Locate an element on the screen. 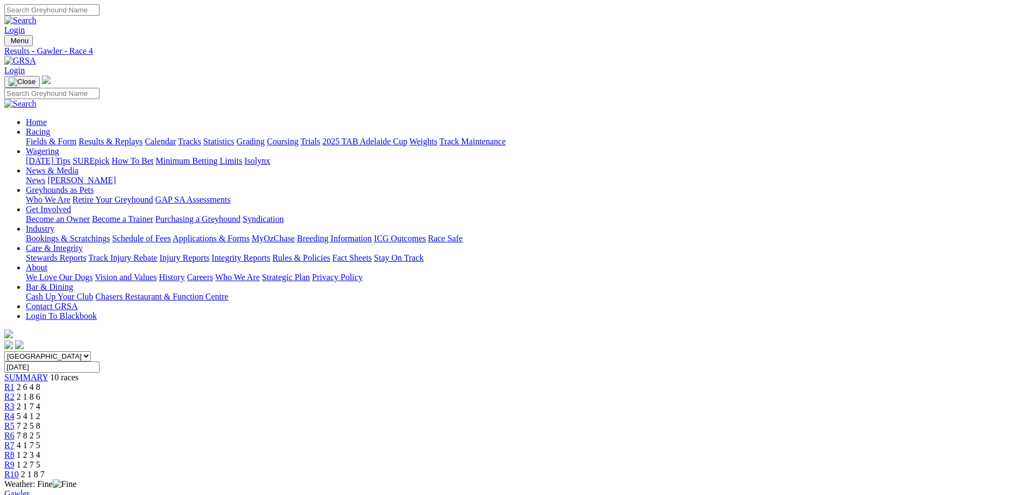  span: 1 2 7 5 is located at coordinates (29, 464).